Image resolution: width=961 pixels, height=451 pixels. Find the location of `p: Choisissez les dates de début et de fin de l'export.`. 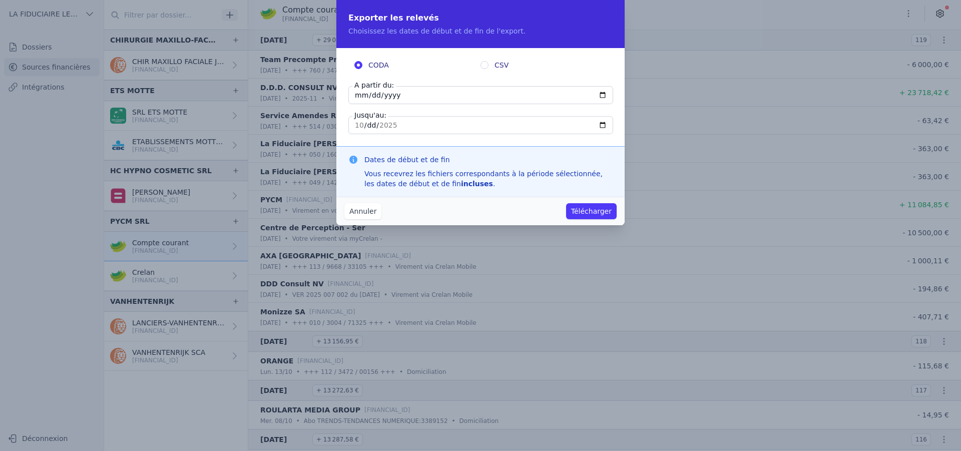

p: Choisissez les dates de début et de fin de l'export. is located at coordinates (481, 31).